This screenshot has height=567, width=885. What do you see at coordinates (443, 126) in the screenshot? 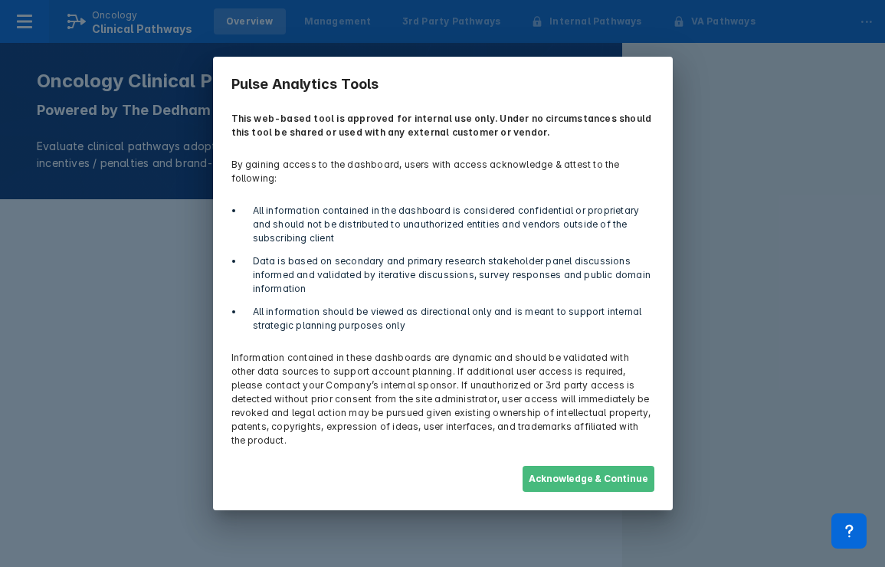
I see `p: This web-based tool is approved for internal use only. Under no circumstances should this tool be...` at bounding box center [443, 126].